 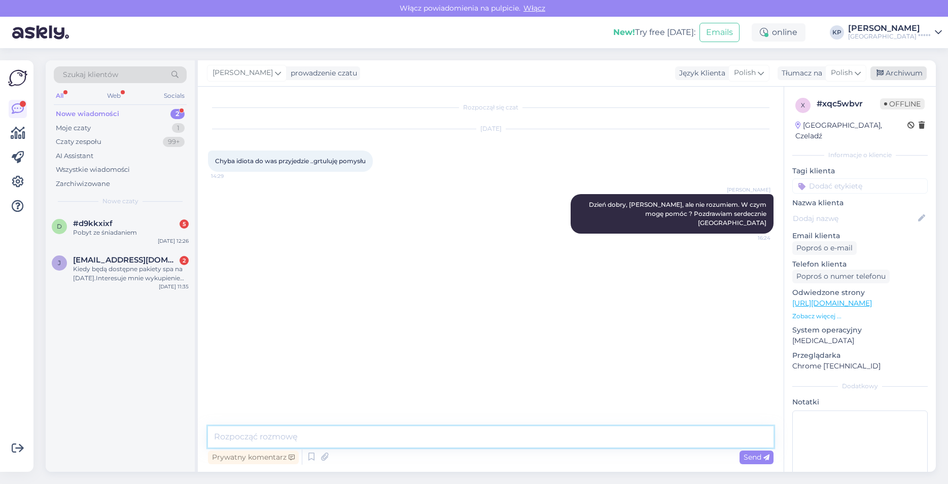 What do you see at coordinates (290, 161) in the screenshot?
I see `span: Chyba idiota do was przyjedzie ..grtuluję pomysłu` at bounding box center [290, 161].